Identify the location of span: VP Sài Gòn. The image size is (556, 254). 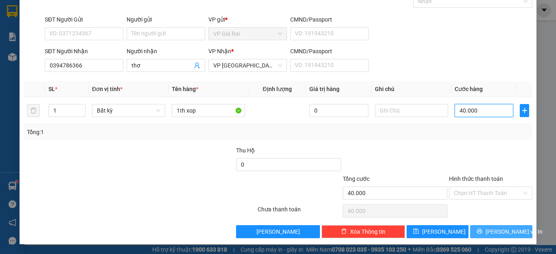
(247, 66).